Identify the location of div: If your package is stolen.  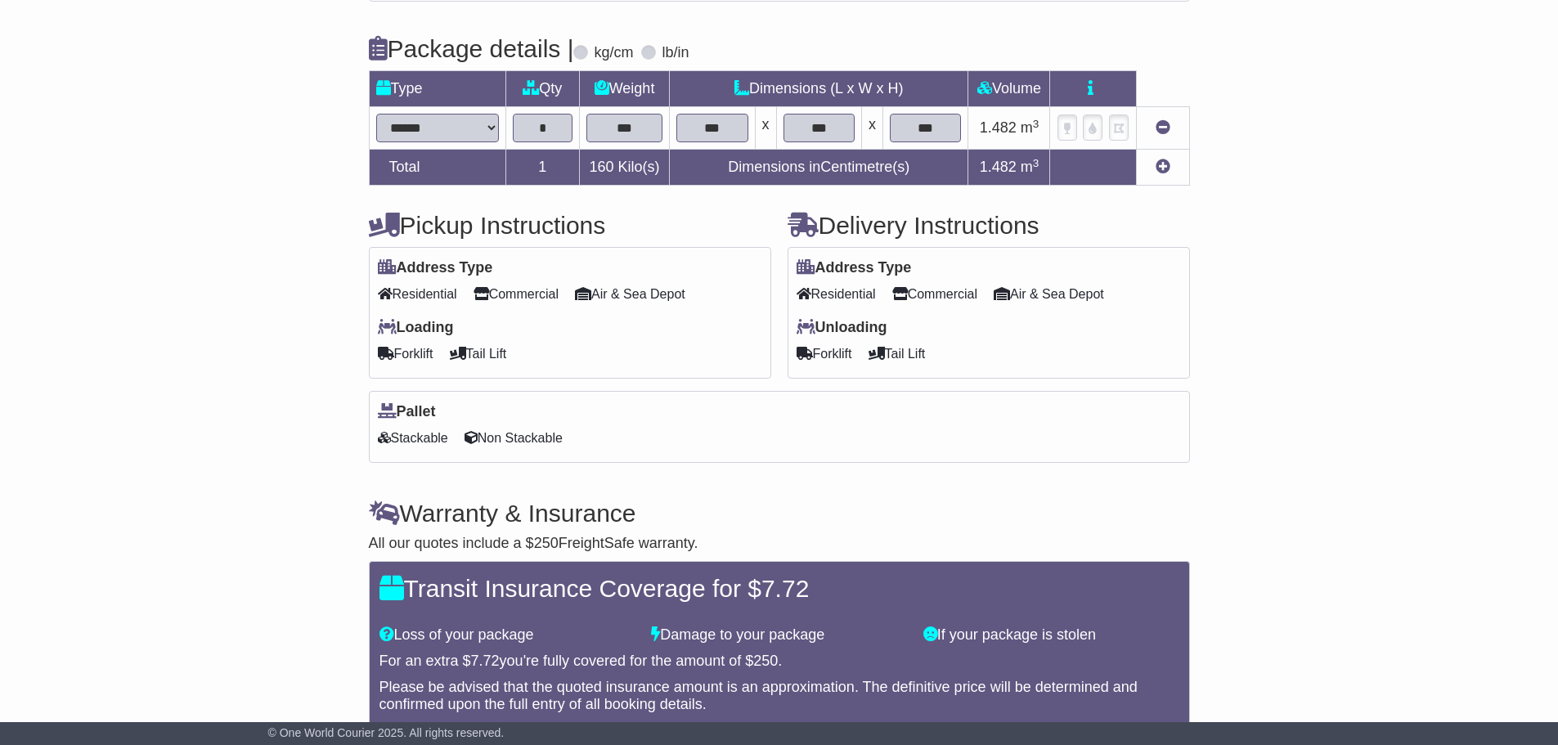
(1051, 635).